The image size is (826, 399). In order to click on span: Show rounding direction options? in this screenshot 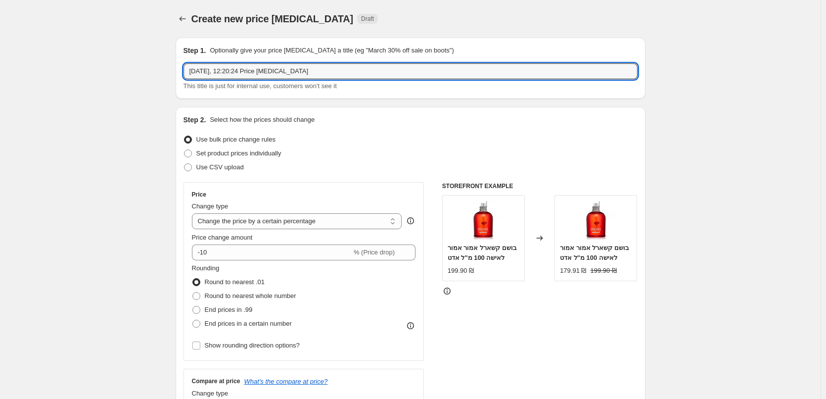, I will do `click(252, 345)`.